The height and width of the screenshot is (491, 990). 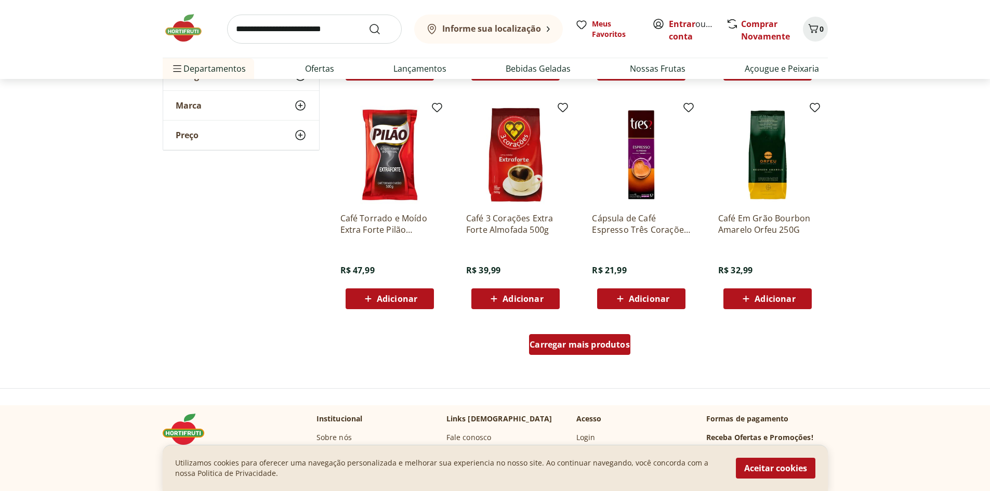 I want to click on span: Preço, so click(x=187, y=135).